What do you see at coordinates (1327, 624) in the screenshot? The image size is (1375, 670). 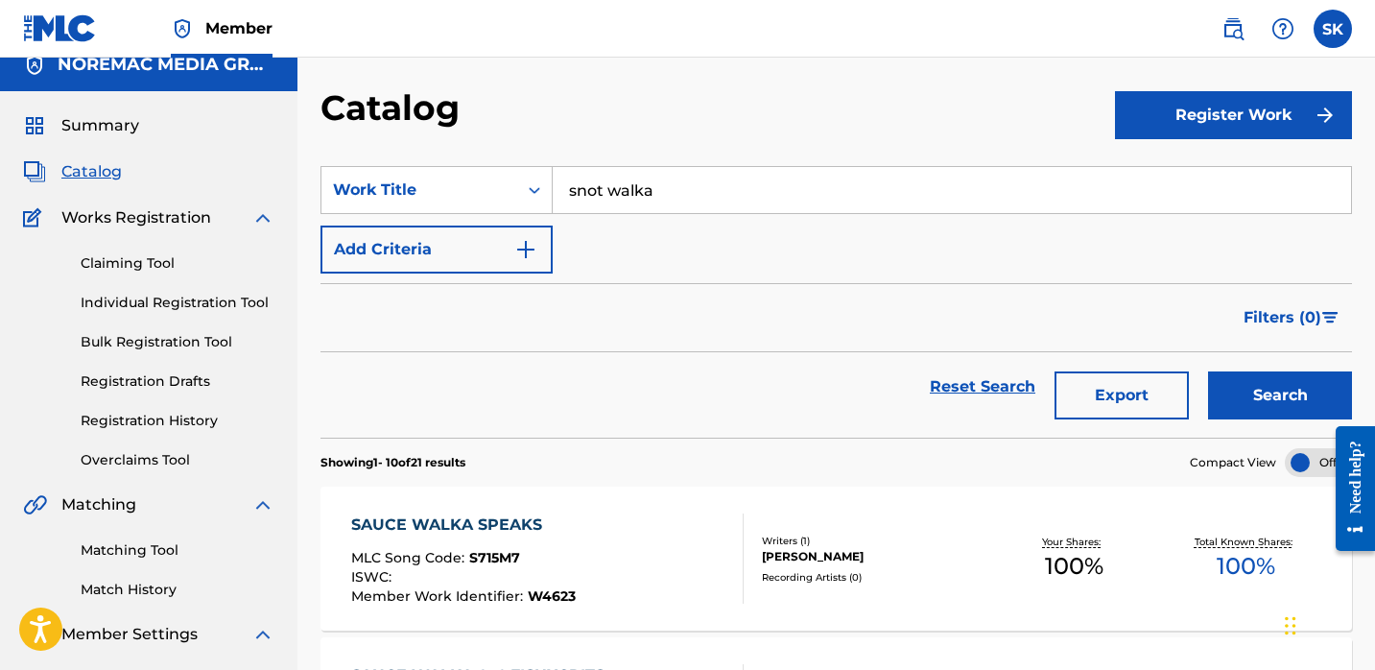 I see `div: Chat Widget` at bounding box center [1327, 624].